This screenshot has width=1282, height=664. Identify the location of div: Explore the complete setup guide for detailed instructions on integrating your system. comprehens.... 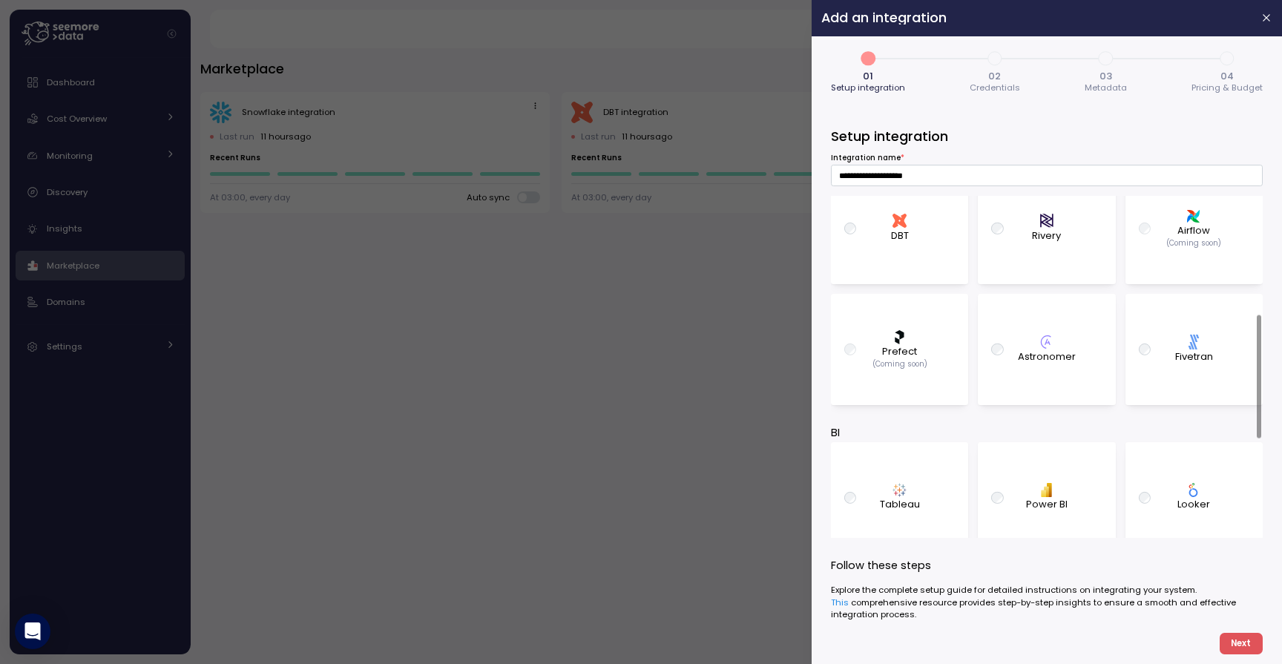
(1047, 602).